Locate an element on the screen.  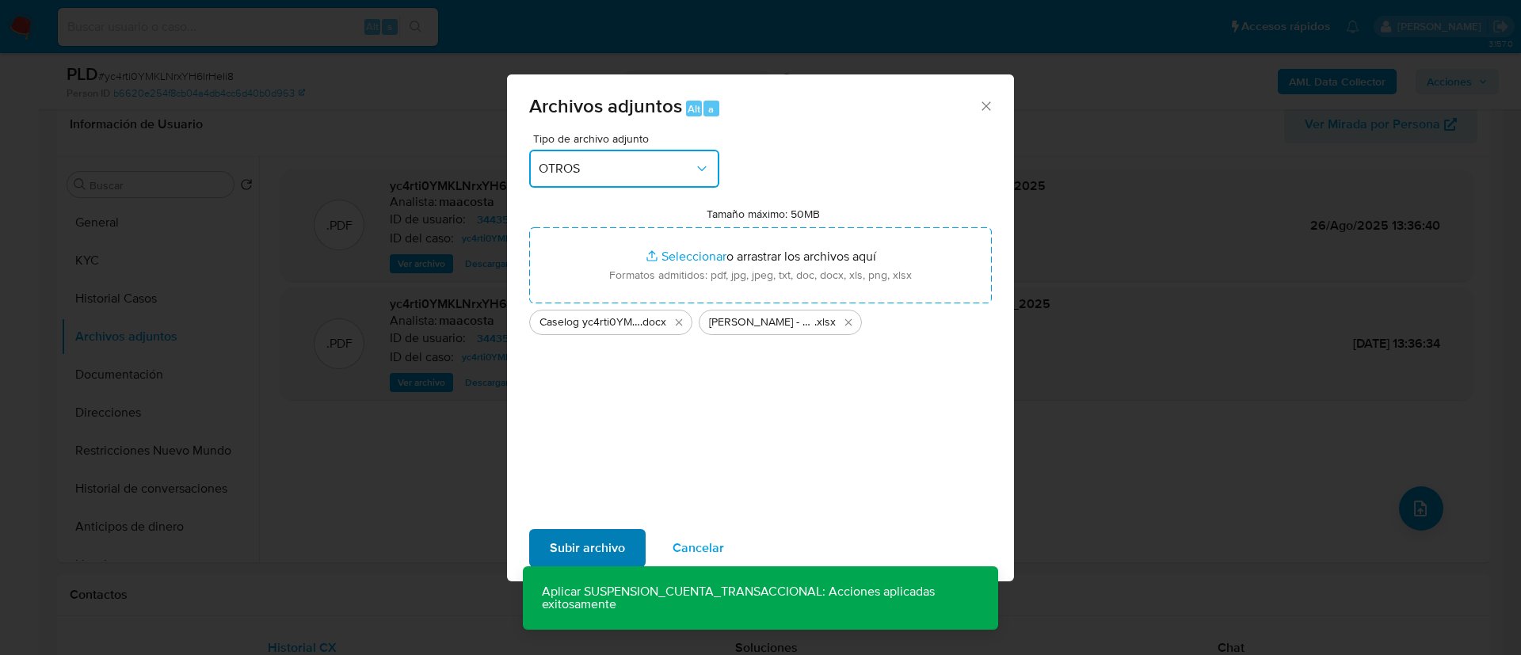
span: Caselog yc4rti0YMKLNrxYH6IrHeIi8_2025_07_18_14_13_52 is located at coordinates (589, 322).